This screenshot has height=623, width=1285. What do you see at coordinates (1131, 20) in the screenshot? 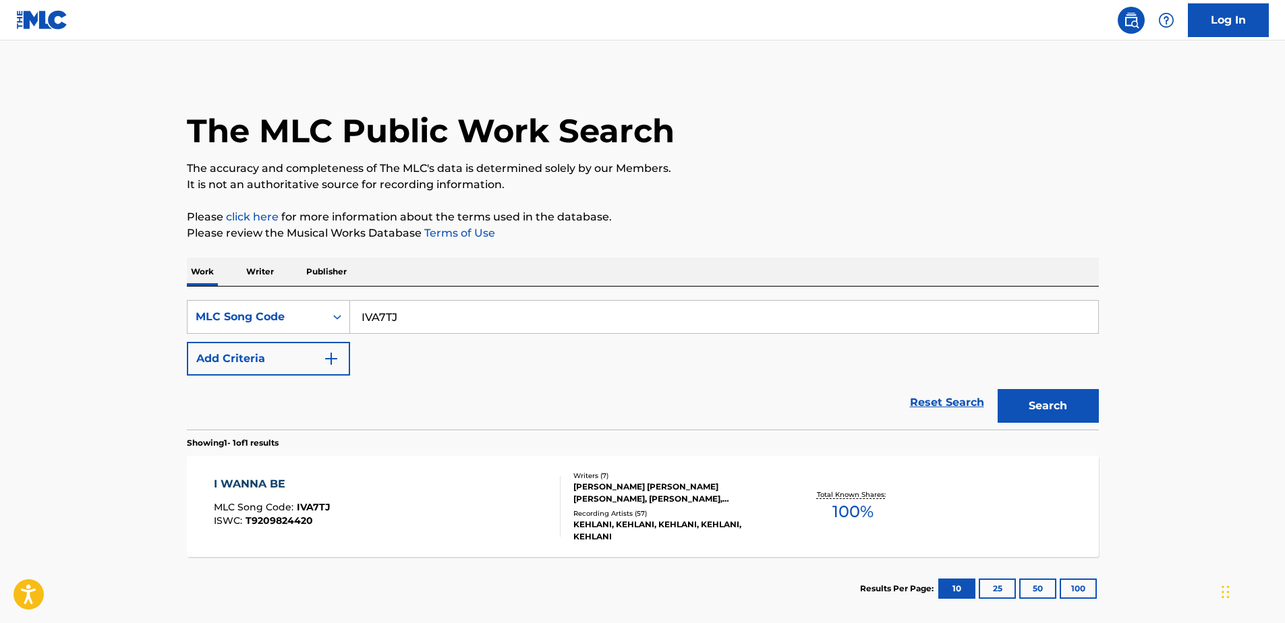
I see `img: search` at bounding box center [1131, 20].